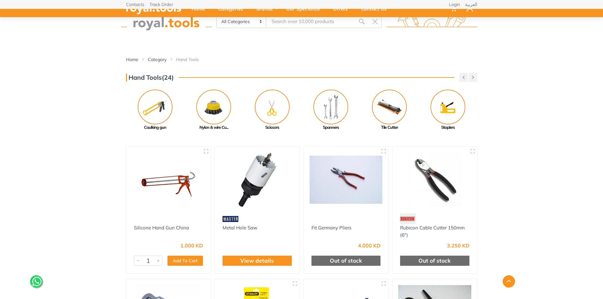  What do you see at coordinates (435, 180) in the screenshot?
I see `img: Royal Tools - Rubicon Cable Cutter 150mm (6` at bounding box center [435, 180].